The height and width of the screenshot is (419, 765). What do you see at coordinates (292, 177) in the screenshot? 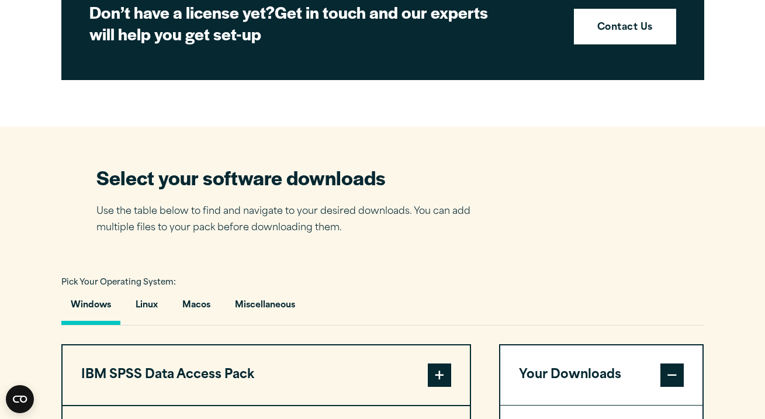
I see `h2: Select your software downloads` at bounding box center [292, 177].